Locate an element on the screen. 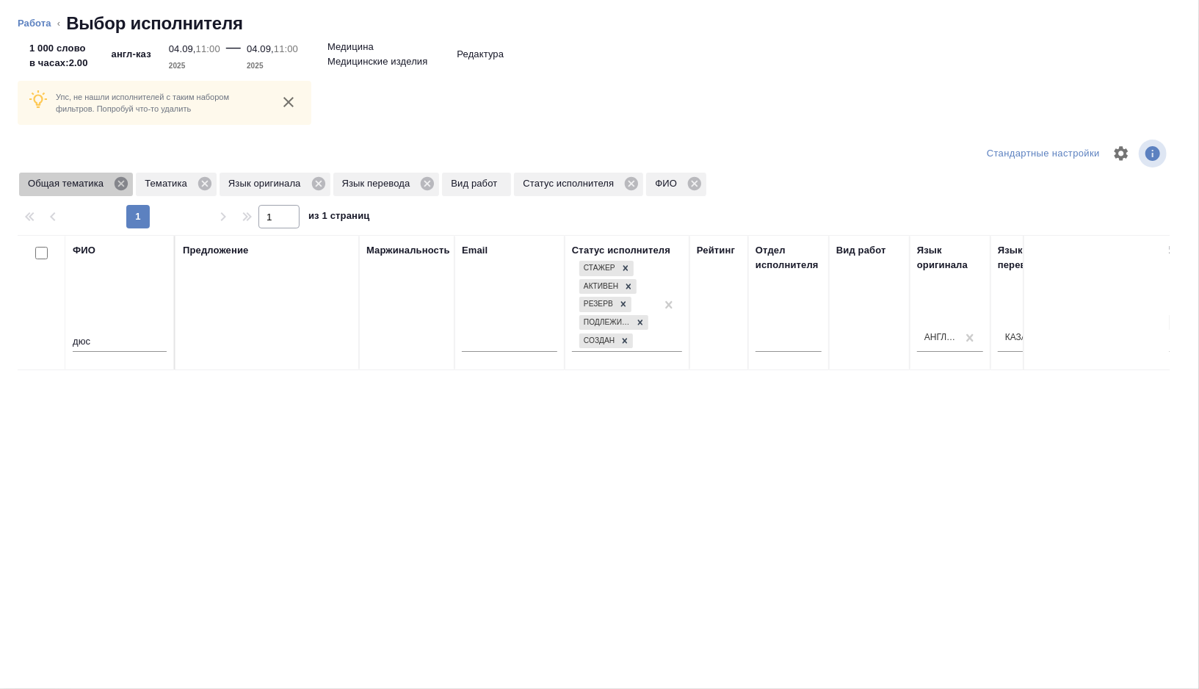 The image size is (1199, 689). div: Общая тематика is located at coordinates (76, 184).